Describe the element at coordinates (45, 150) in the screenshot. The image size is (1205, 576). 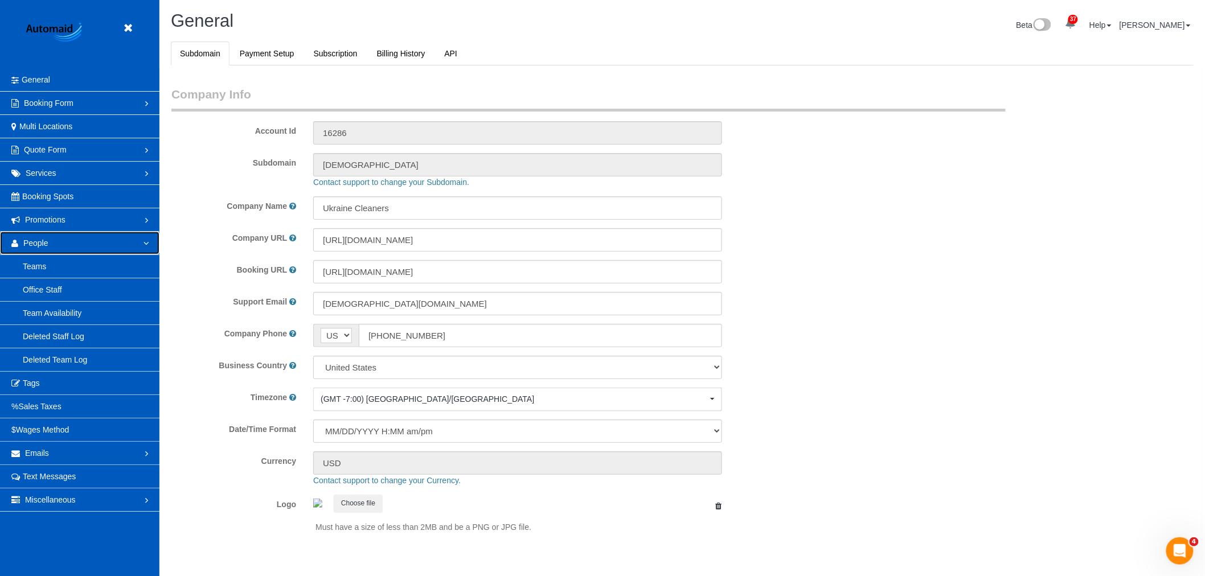
I see `span: Quote Form` at that location.